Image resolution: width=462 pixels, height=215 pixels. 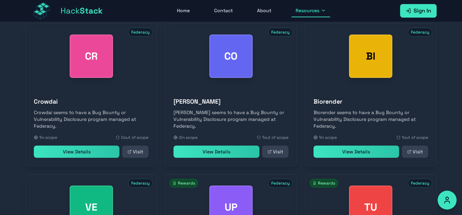 What do you see at coordinates (311, 11) in the screenshot?
I see `button: Resources` at bounding box center [311, 11].